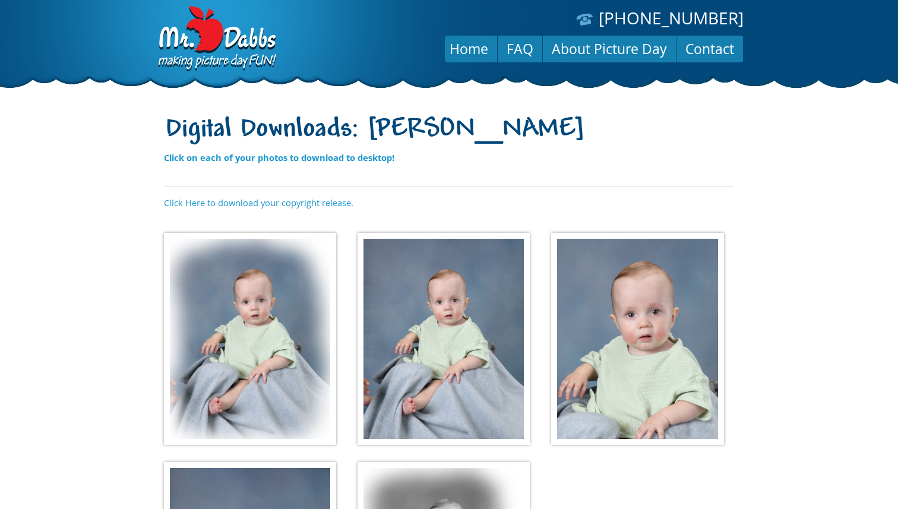 The image size is (898, 509). I want to click on a: Click Here to download your copyright release., so click(258, 202).